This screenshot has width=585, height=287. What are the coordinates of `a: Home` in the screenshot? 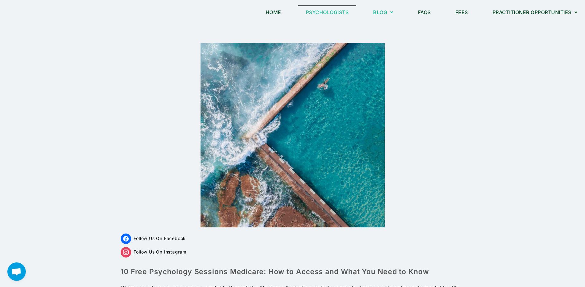 It's located at (273, 12).